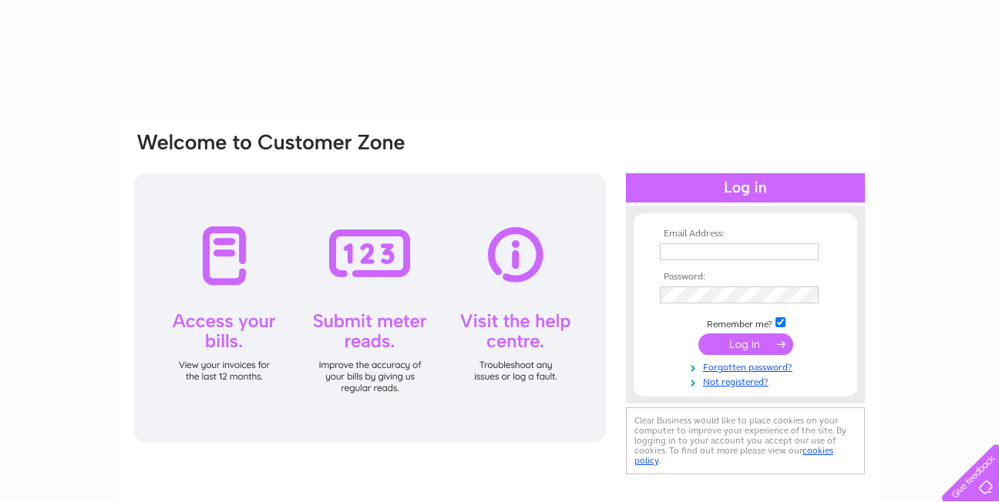 This screenshot has height=502, width=999. What do you see at coordinates (745, 277) in the screenshot?
I see `th: Password:` at bounding box center [745, 277].